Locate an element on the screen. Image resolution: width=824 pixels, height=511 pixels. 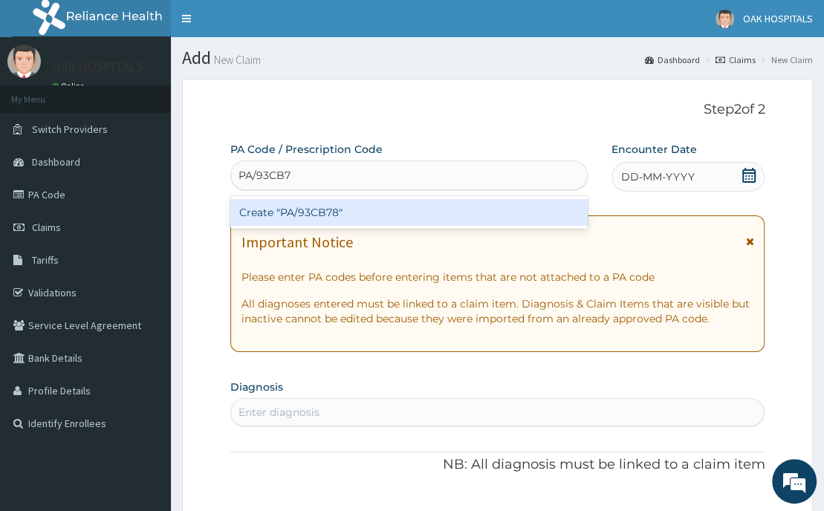
p: All diagnoses entered must be linked to a claim item. Diagnosis & Claim Items that are visible bu... is located at coordinates (498, 311).